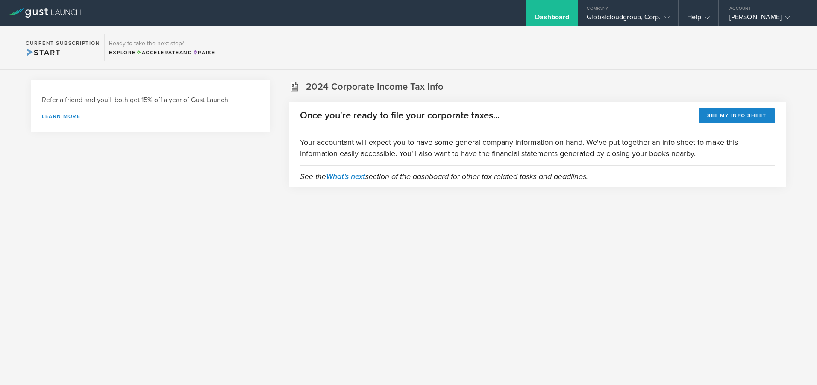 This screenshot has height=385, width=817. What do you see at coordinates (628, 19) in the screenshot?
I see `div: Globalcloudgroup, Corp.` at bounding box center [628, 19].